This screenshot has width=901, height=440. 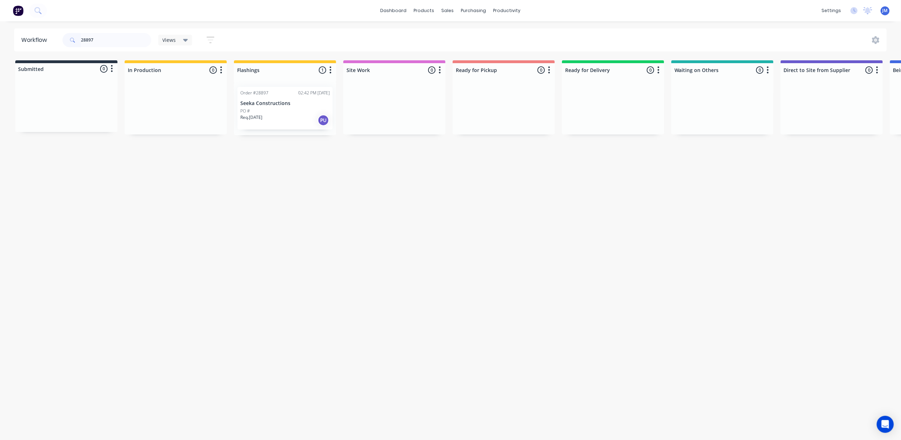 I want to click on div: settings, so click(x=831, y=11).